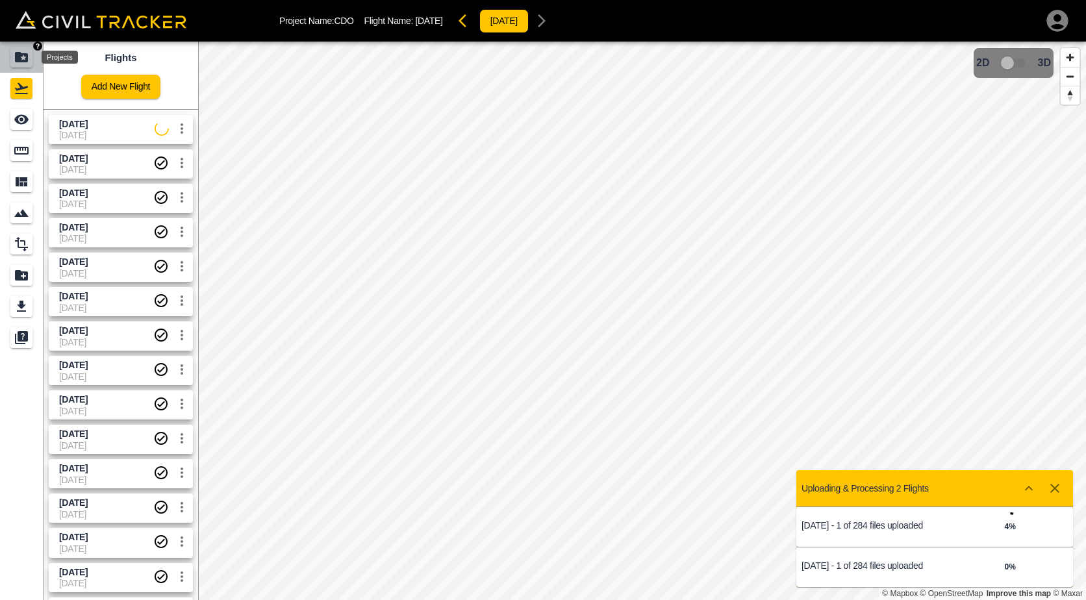 The image size is (1086, 600). Describe the element at coordinates (1010, 527) in the screenshot. I see `strong: 4 %` at that location.